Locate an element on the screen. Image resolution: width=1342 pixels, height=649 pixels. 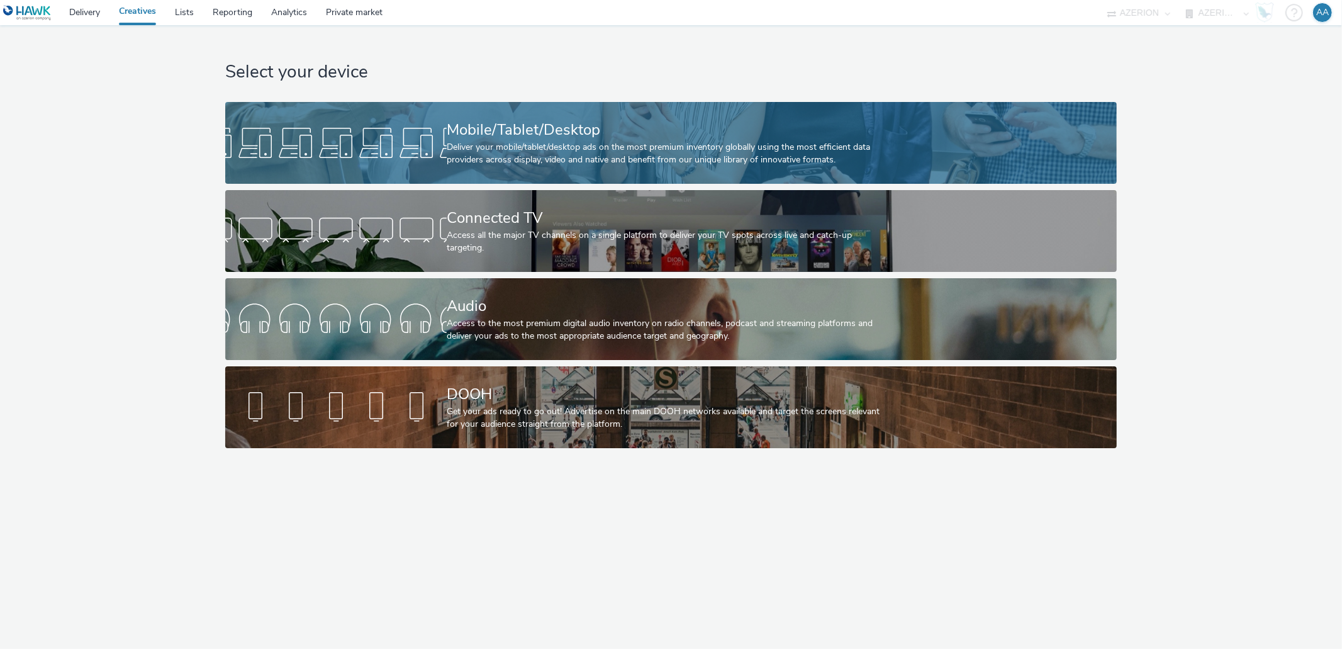
a: Connected TVAccess all the major TV channels on a single platform to deliver your TV spots across... is located at coordinates (671, 231).